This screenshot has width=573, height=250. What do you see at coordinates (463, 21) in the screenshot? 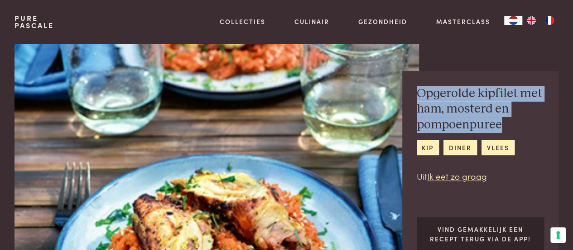
I see `a: Masterclass` at bounding box center [463, 21].